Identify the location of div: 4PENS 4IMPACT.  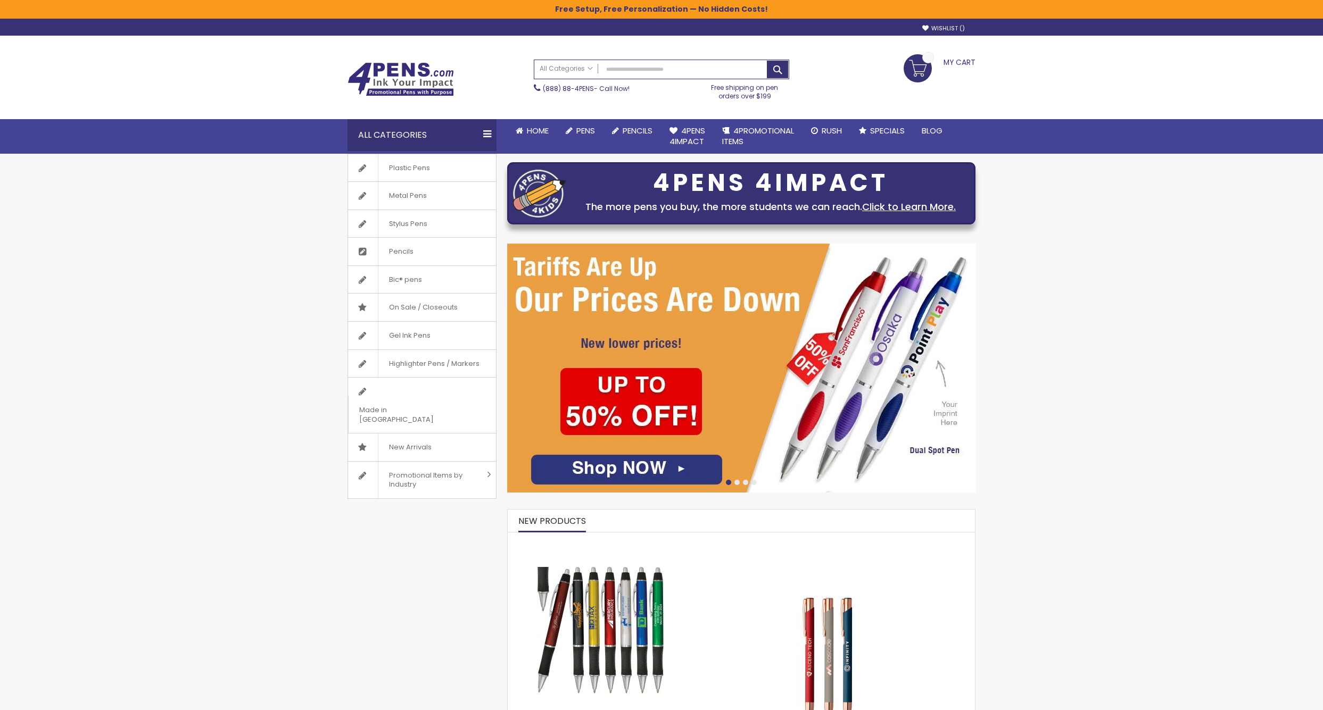
(771, 183).